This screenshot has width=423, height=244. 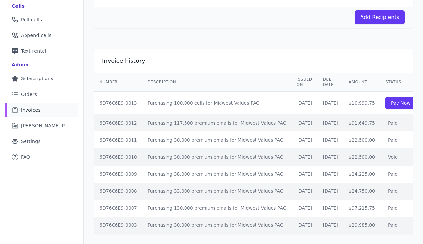 I want to click on a: Subscriptions, so click(x=42, y=79).